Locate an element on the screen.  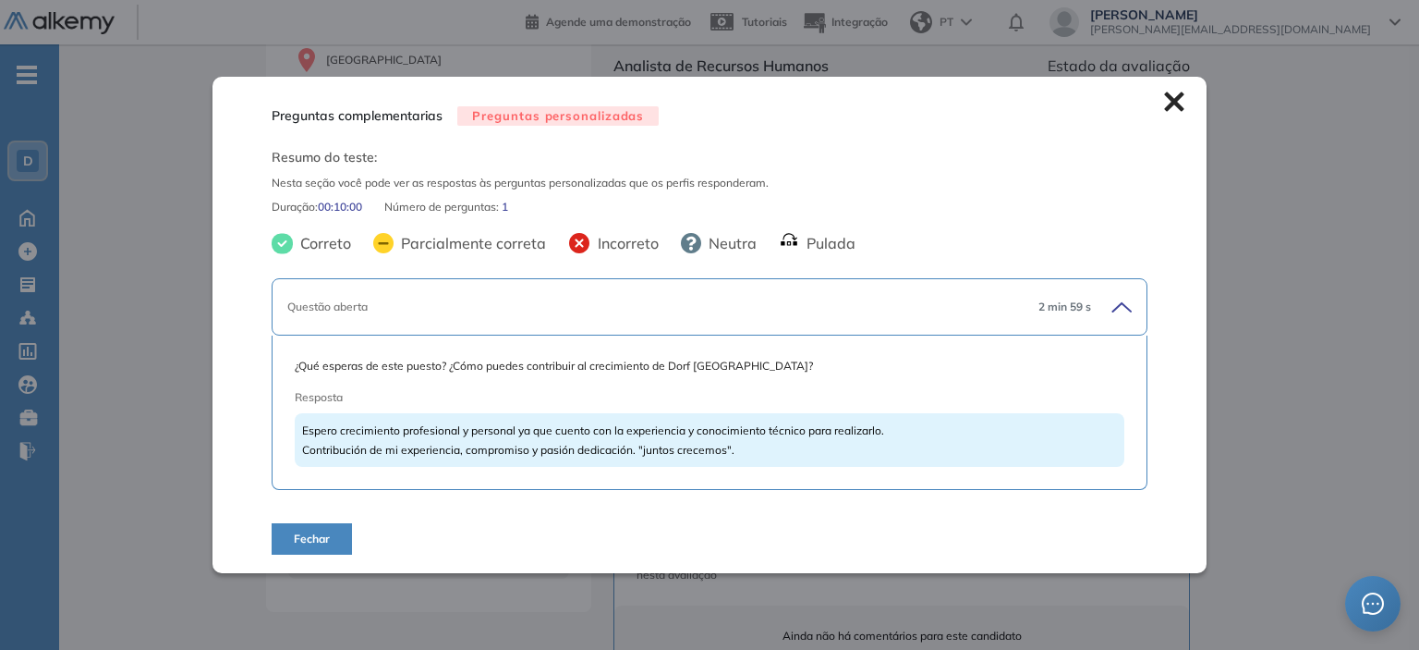
span: Fechar is located at coordinates (311, 539).